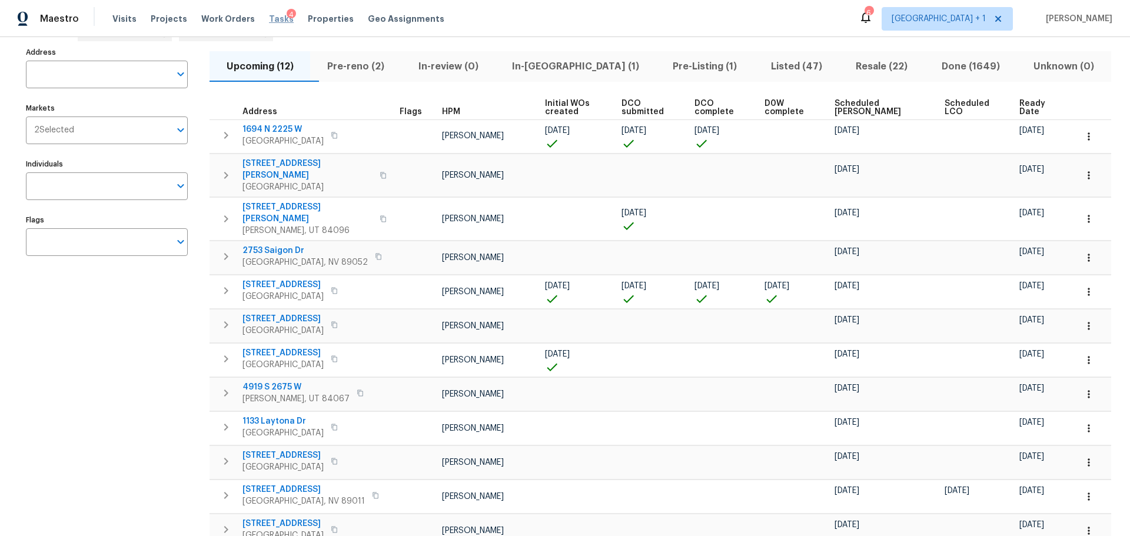 The image size is (1130, 536). Describe the element at coordinates (305, 251) in the screenshot. I see `span: 2753 Saigon Dr` at that location.